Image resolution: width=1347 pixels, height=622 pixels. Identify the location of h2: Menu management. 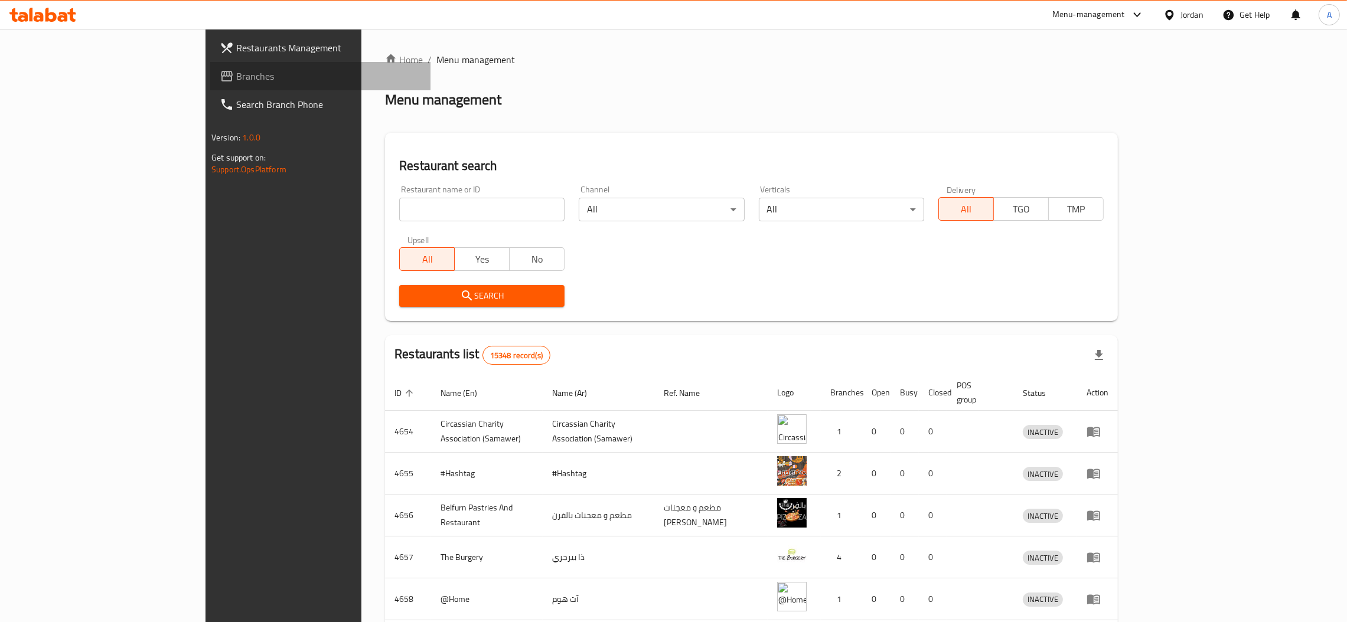
(443, 100).